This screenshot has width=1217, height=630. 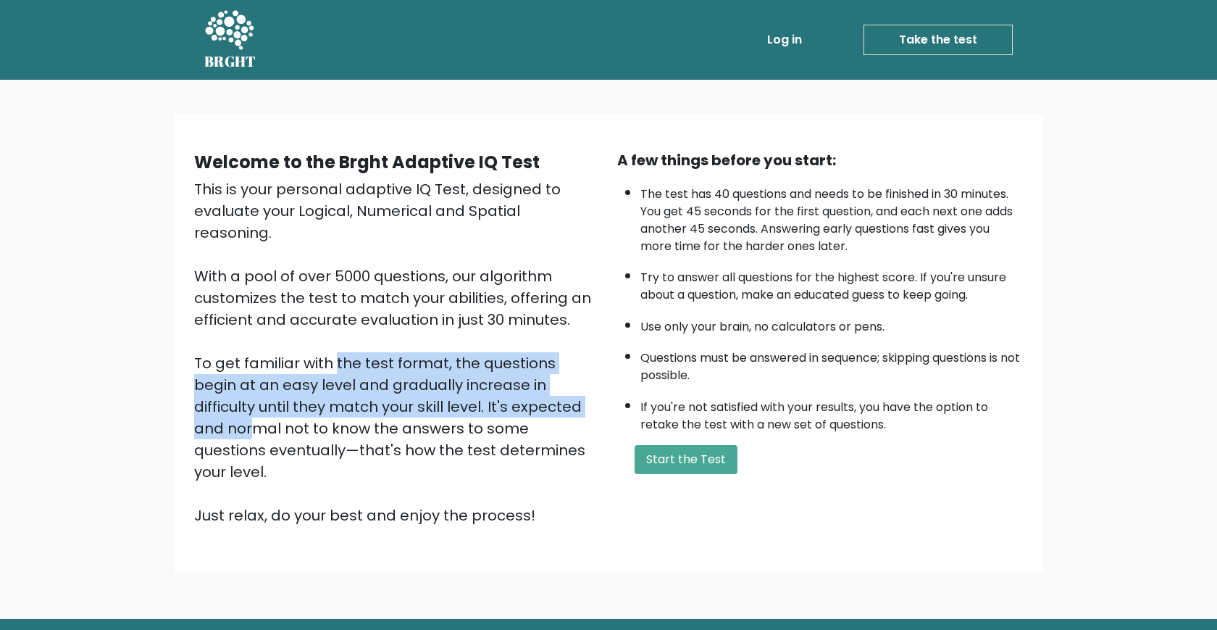 What do you see at coordinates (820, 160) in the screenshot?
I see `div: A few things before you start:` at bounding box center [820, 160].